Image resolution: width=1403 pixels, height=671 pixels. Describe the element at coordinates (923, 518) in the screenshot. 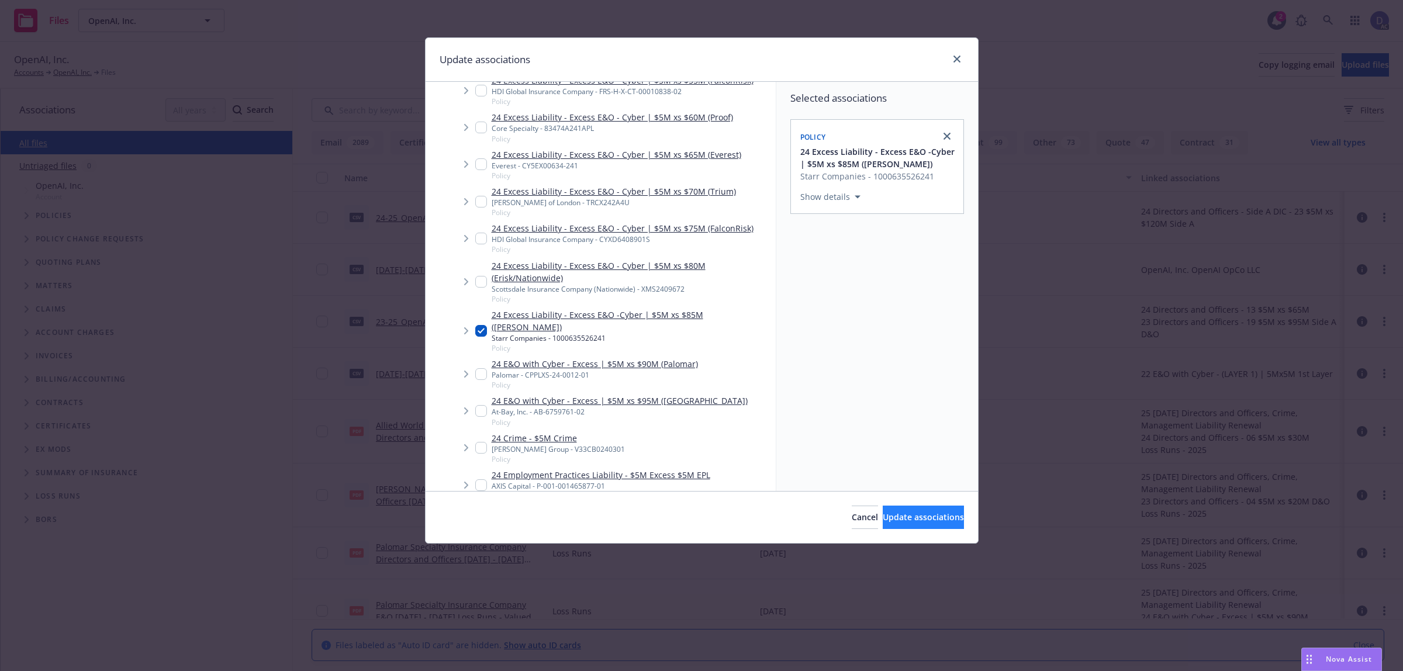

I see `button: Update associations` at that location.